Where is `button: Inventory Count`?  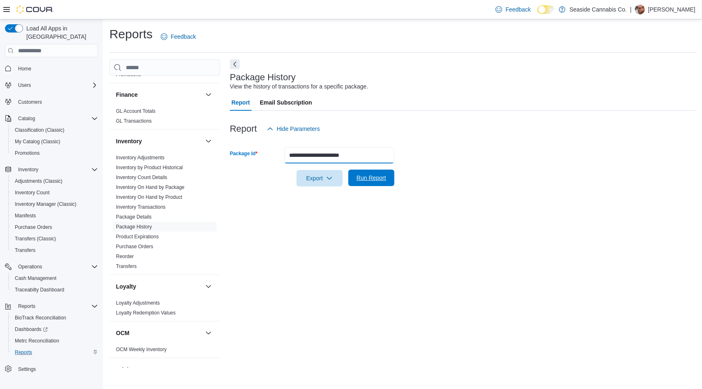 button: Inventory Count is located at coordinates (55, 193).